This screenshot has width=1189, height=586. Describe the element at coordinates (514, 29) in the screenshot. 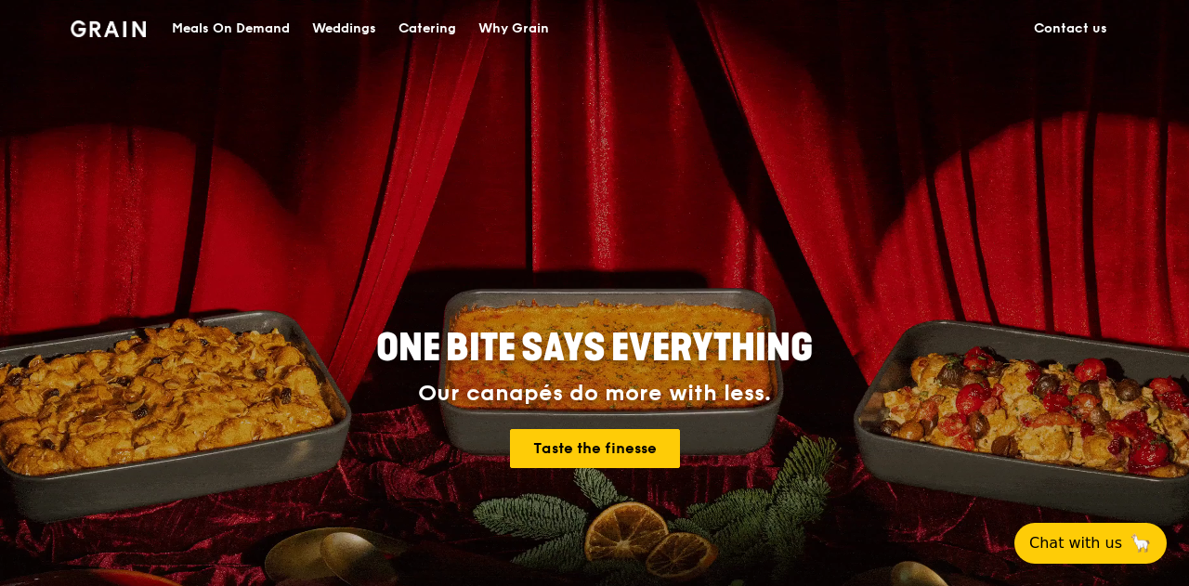

I see `a: Why Grain` at that location.